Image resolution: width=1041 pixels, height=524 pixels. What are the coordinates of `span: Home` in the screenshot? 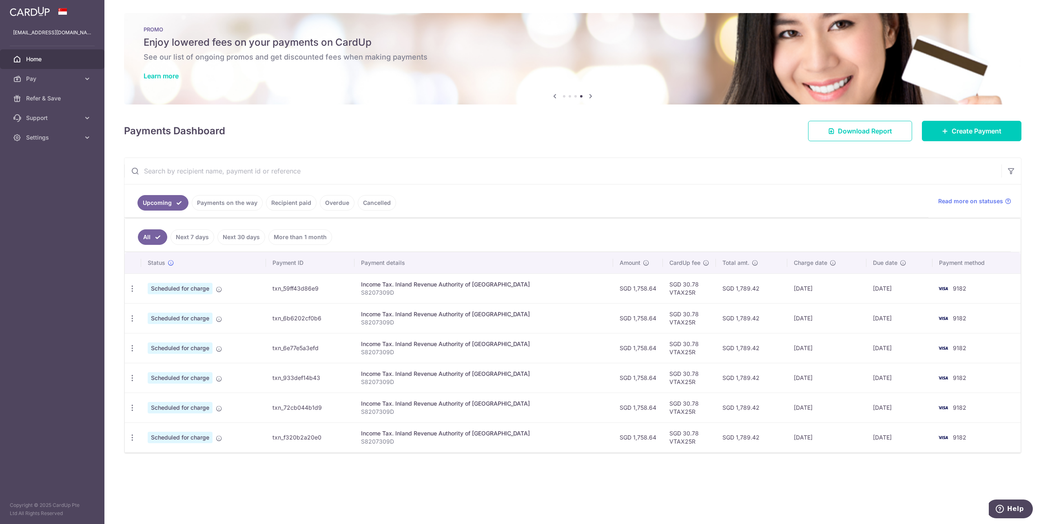 It's located at (53, 59).